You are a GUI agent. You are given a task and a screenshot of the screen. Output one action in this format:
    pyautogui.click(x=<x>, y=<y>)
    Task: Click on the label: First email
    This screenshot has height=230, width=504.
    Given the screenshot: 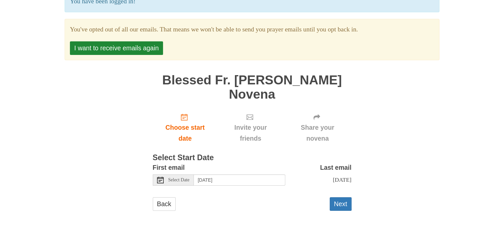 What is the action you would take?
    pyautogui.click(x=169, y=168)
    